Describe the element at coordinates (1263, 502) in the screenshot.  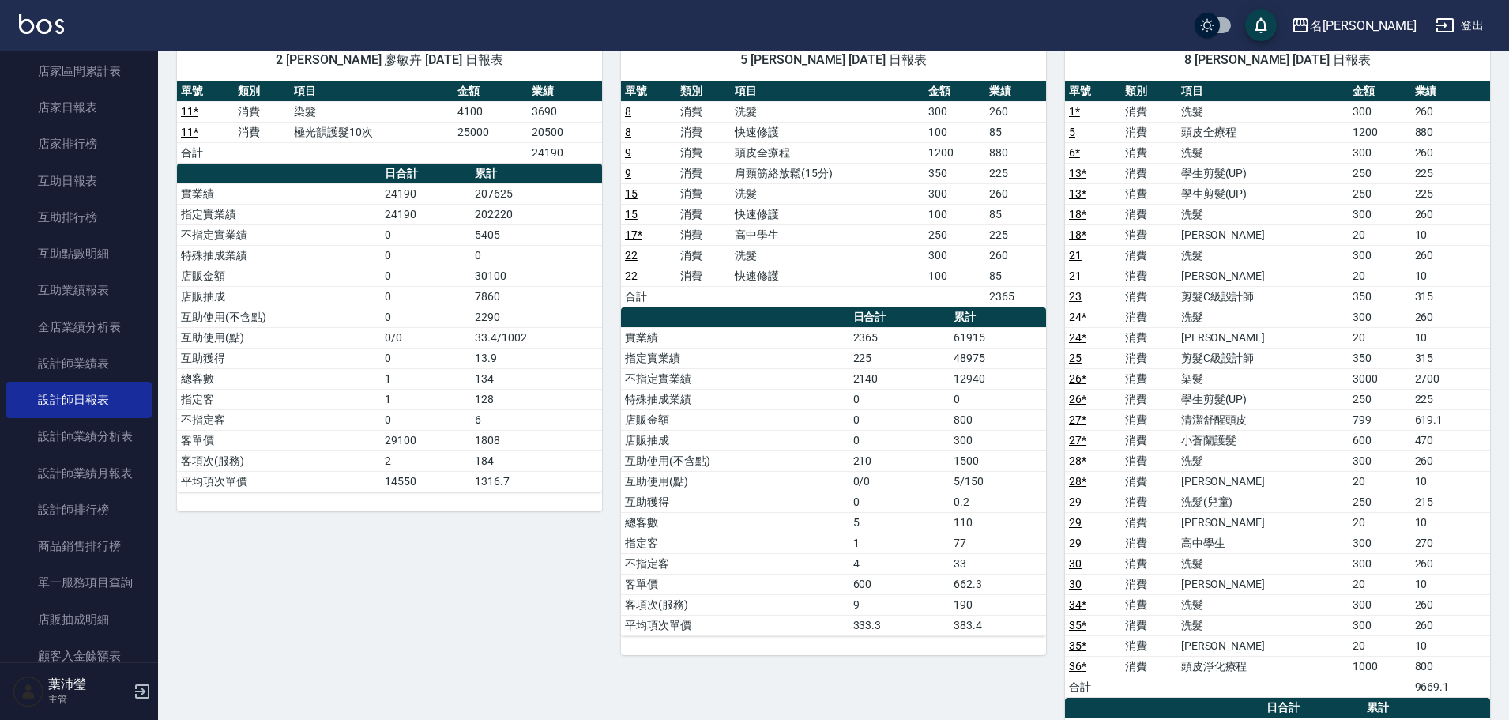
I see `td: 洗髮(兒童)` at that location.